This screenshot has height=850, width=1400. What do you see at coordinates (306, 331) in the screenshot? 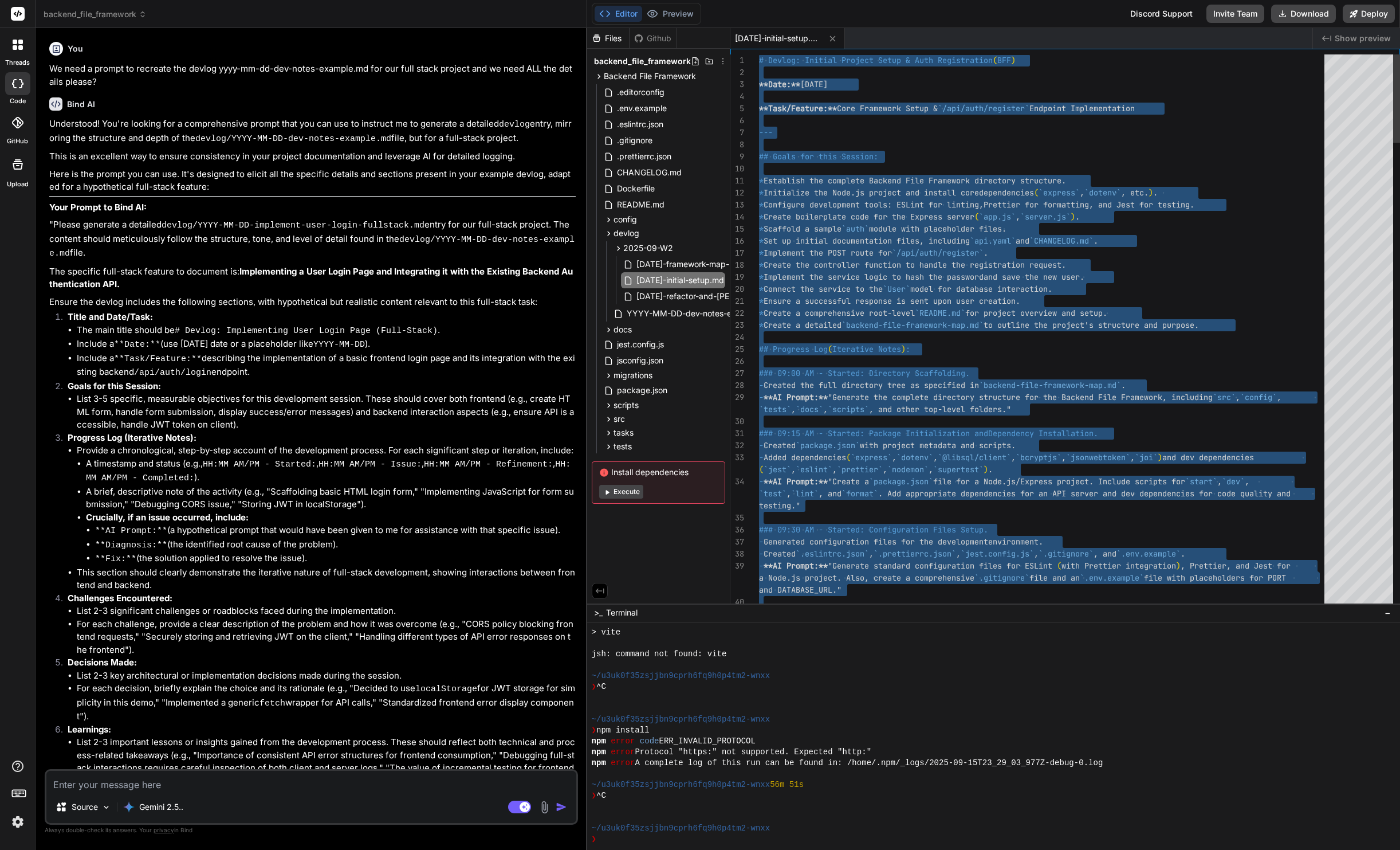
I see `code: # Devlog: Implementing User Login Page (Full-Stack)` at bounding box center [306, 331].